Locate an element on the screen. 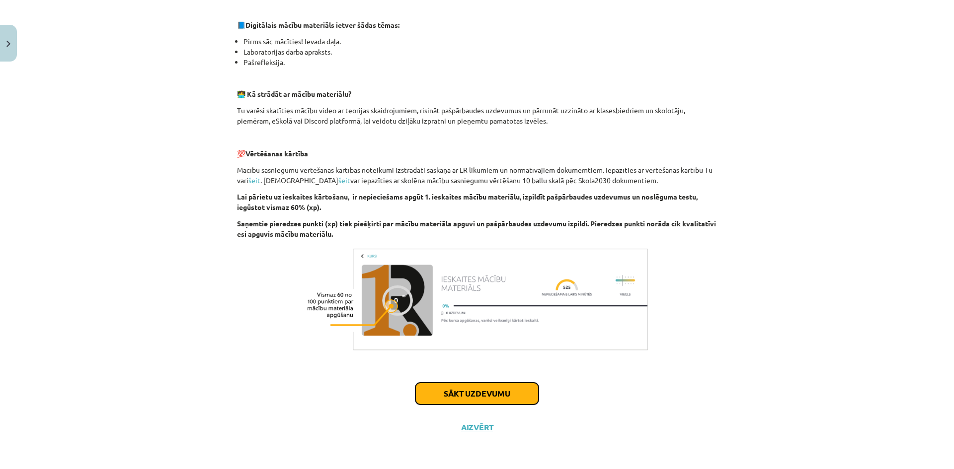 The width and height of the screenshot is (954, 469). li: Laboratorijas darba apraksts. is located at coordinates (480, 52).